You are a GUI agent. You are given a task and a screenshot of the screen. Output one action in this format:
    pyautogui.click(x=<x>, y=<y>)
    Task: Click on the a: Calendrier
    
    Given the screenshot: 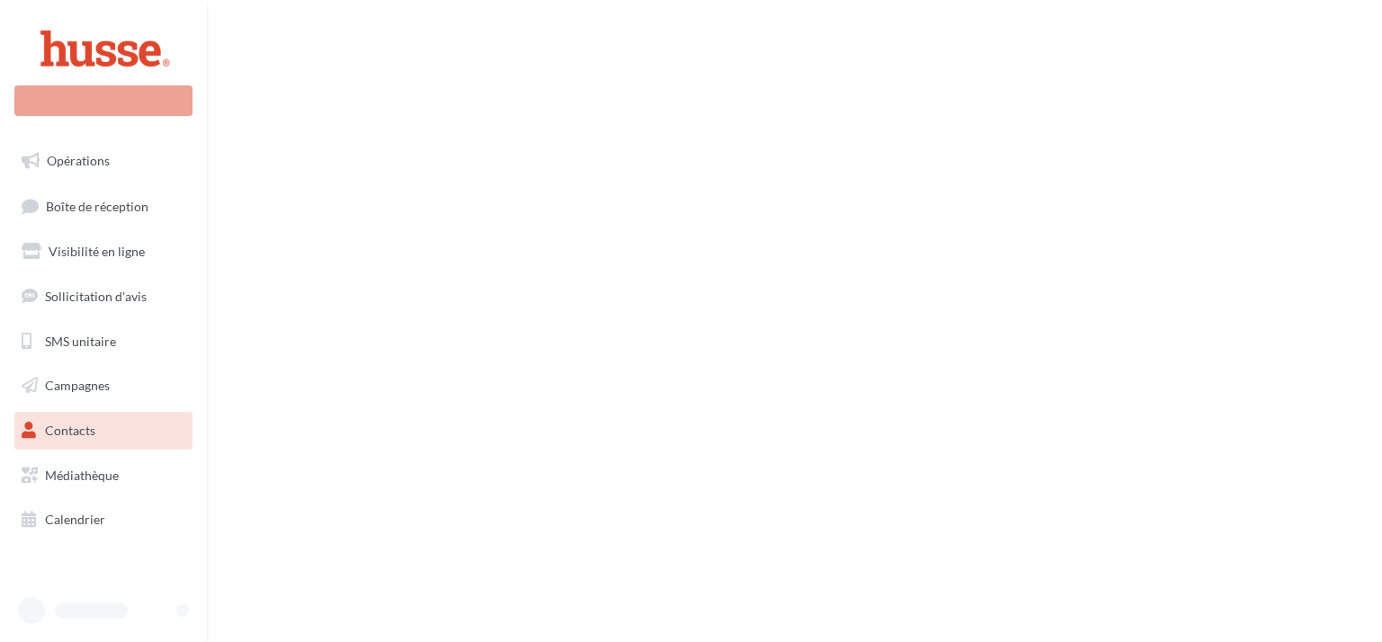 What is the action you would take?
    pyautogui.click(x=103, y=520)
    